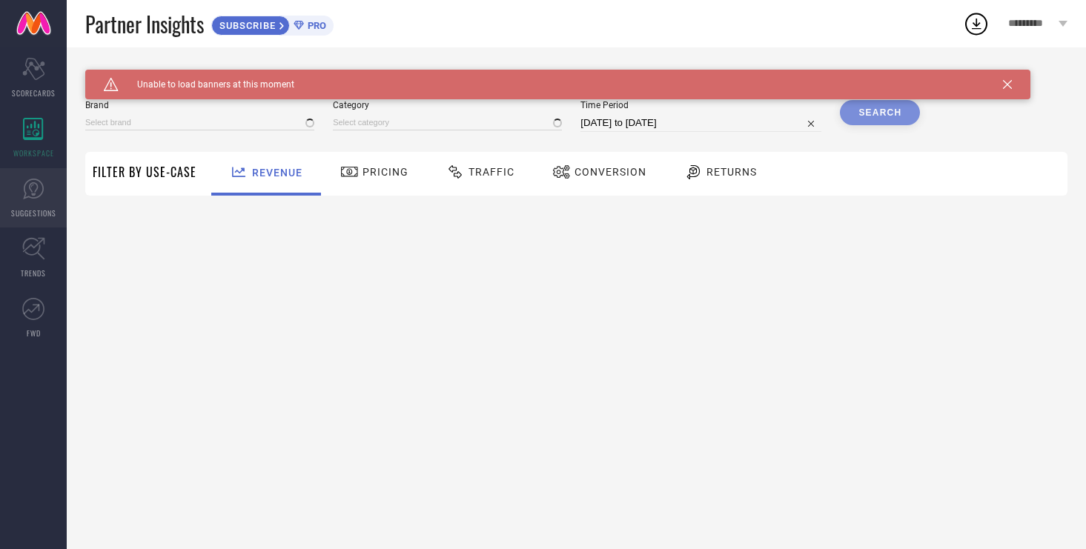 This screenshot has width=1086, height=549. I want to click on a: SUBSCRIBEPRO, so click(272, 24).